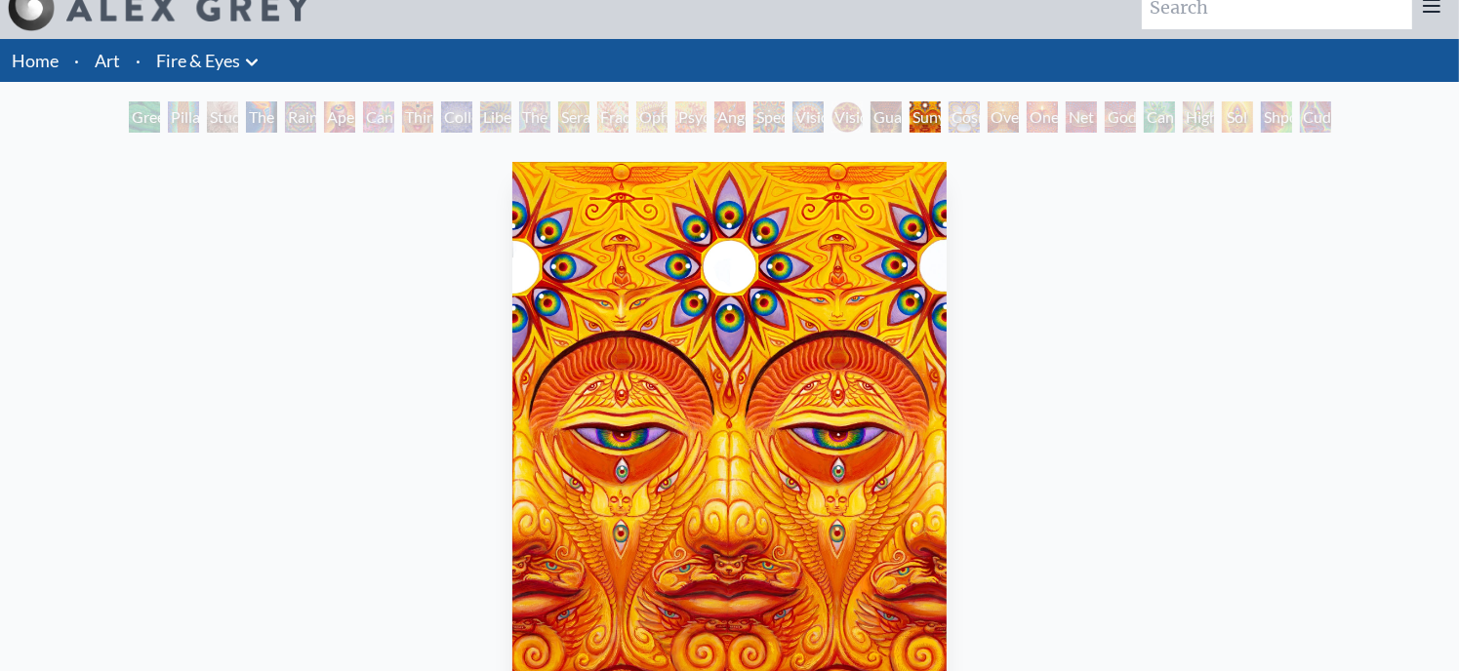 This screenshot has width=1459, height=671. What do you see at coordinates (262, 117) in the screenshot?
I see `div: The Torch` at bounding box center [262, 117].